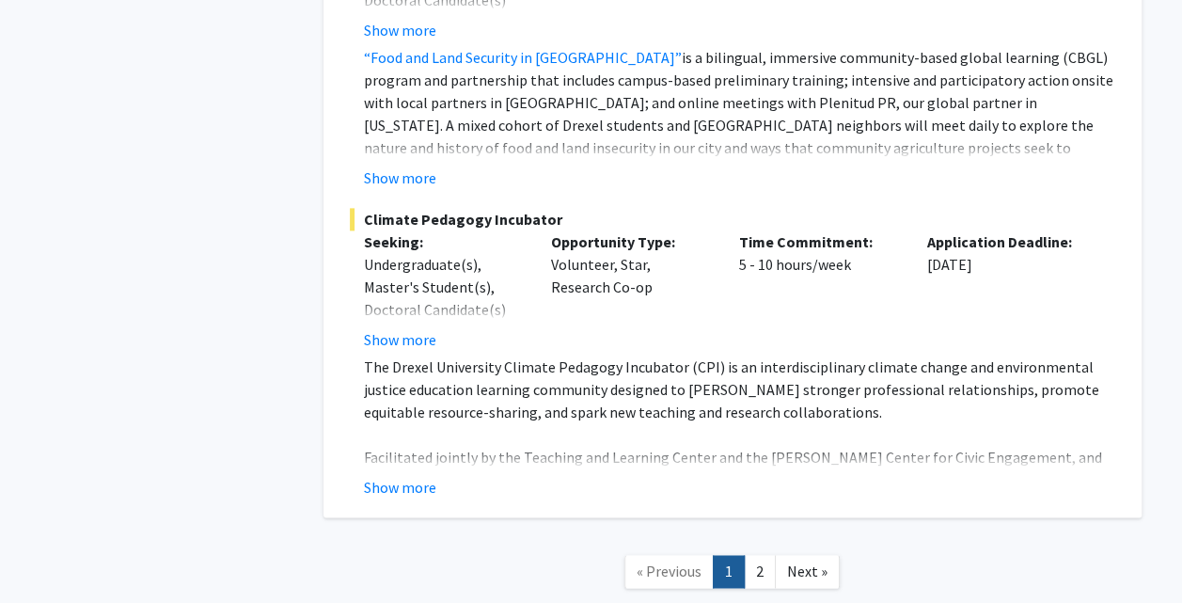 This screenshot has width=1182, height=603. What do you see at coordinates (807, 571) in the screenshot?
I see `a: Next` at bounding box center [807, 571].